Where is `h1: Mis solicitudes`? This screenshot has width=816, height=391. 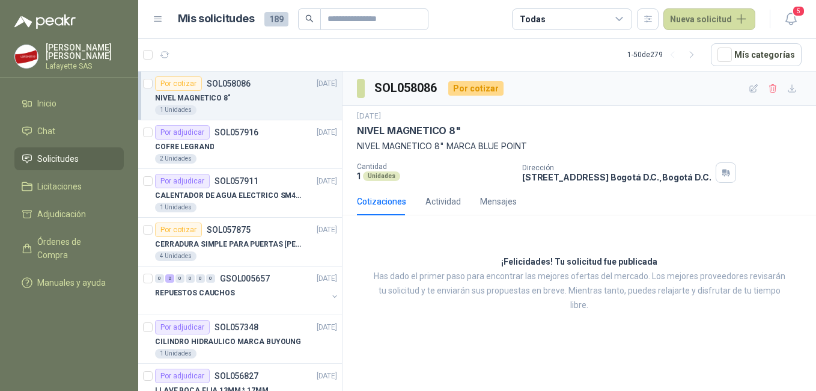
h1: Mis solicitudes is located at coordinates (216, 19).